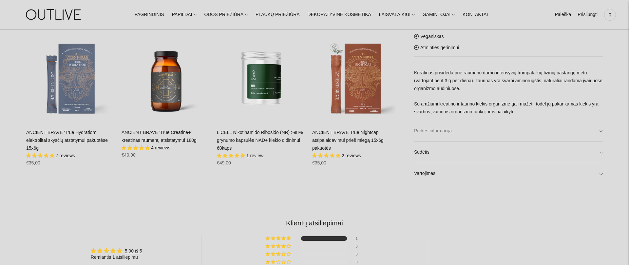  Describe the element at coordinates (278, 15) in the screenshot. I see `a: PLAUKŲ PRIEŽIŪRA` at that location.